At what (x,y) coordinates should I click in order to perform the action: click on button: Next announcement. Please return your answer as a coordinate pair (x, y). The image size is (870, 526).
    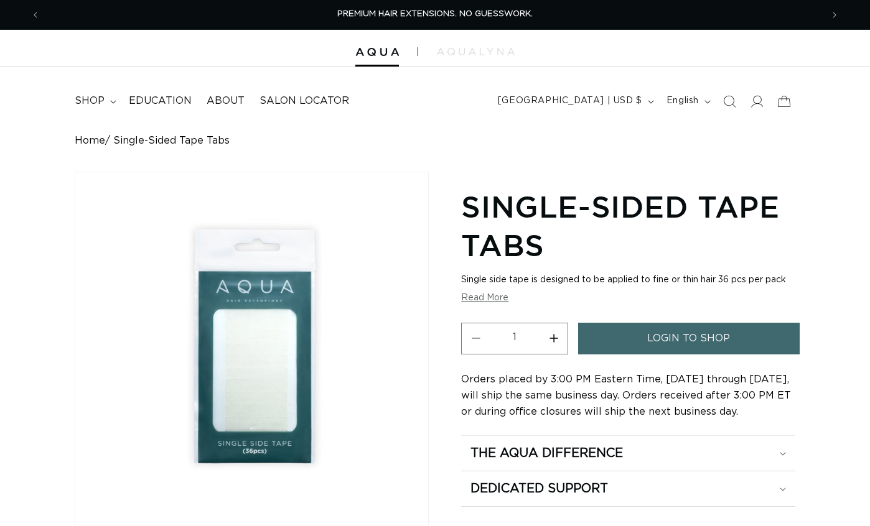
    Looking at the image, I should click on (834, 15).